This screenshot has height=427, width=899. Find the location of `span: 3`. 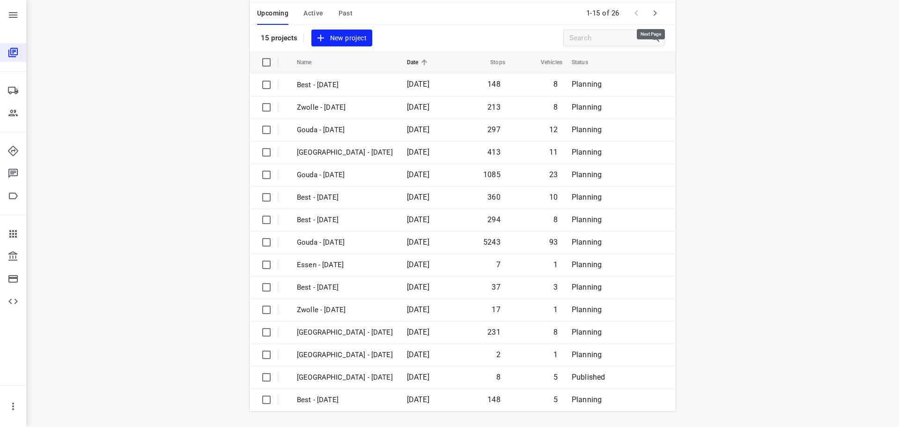

span: 3 is located at coordinates (556, 287).